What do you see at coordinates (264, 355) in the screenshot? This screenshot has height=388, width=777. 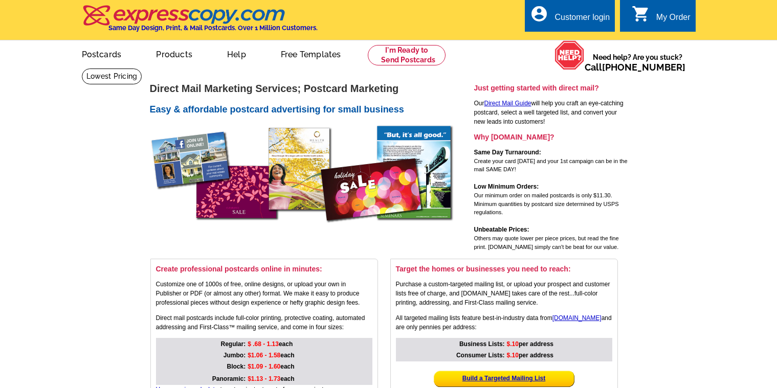 I see `span: $1.06 - 1.58` at bounding box center [264, 355].